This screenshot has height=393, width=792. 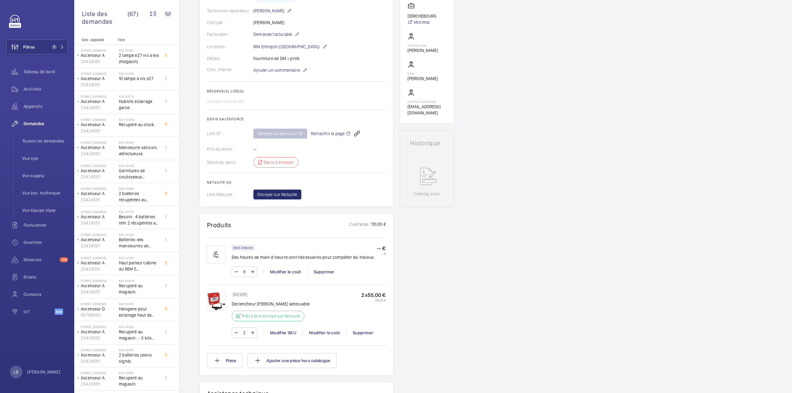 What do you see at coordinates (219, 225) in the screenshot?
I see `h1: Produits` at bounding box center [219, 225].